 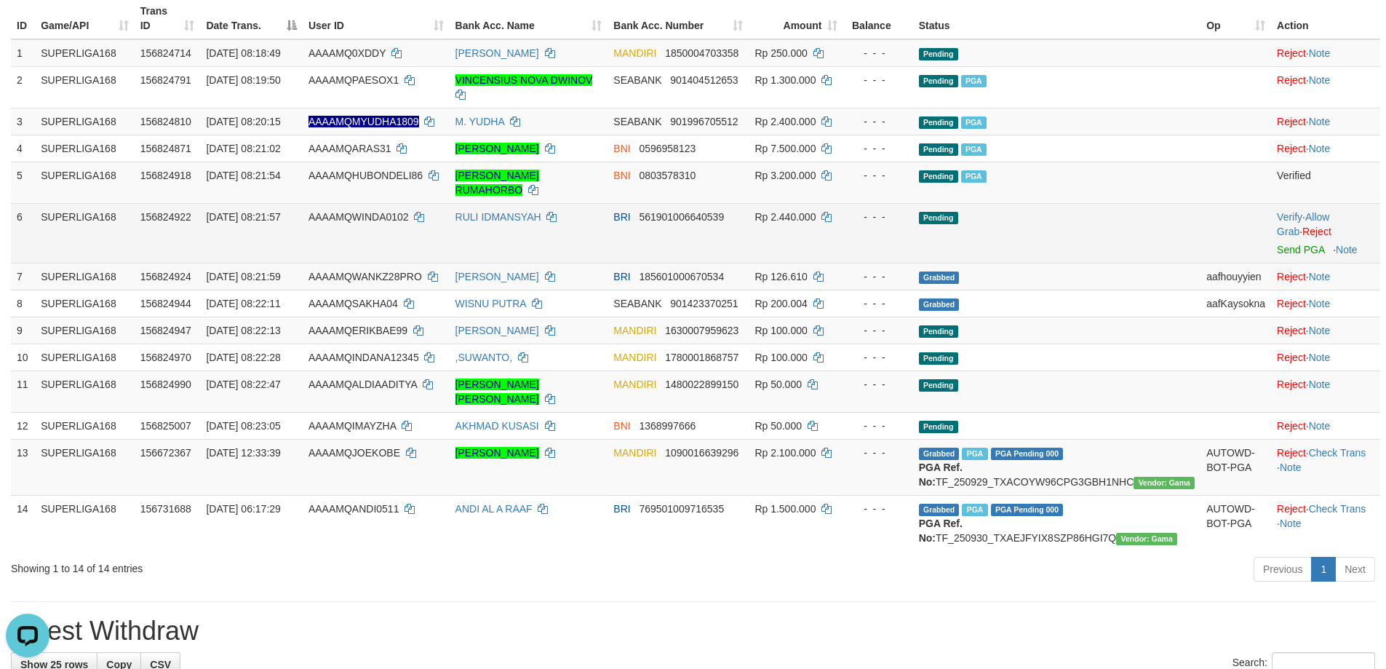 What do you see at coordinates (494, 509) in the screenshot?
I see `a: ANDI AL A RAAF` at bounding box center [494, 509].